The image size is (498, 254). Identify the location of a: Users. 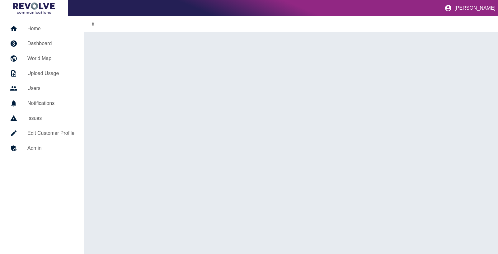
(42, 88).